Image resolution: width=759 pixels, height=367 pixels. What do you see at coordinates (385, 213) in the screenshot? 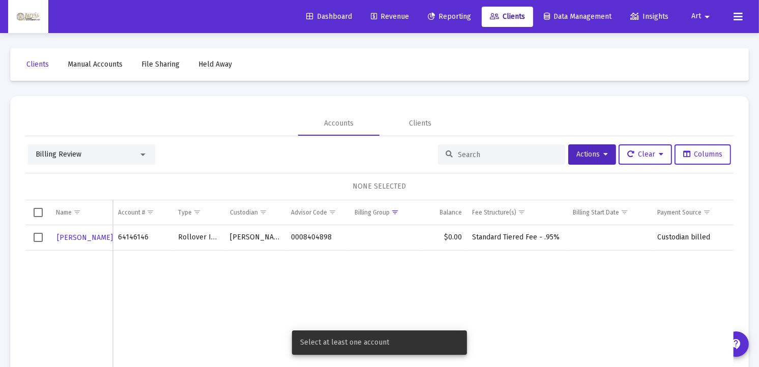
I see `td: Column Billing Group` at bounding box center [385, 213].